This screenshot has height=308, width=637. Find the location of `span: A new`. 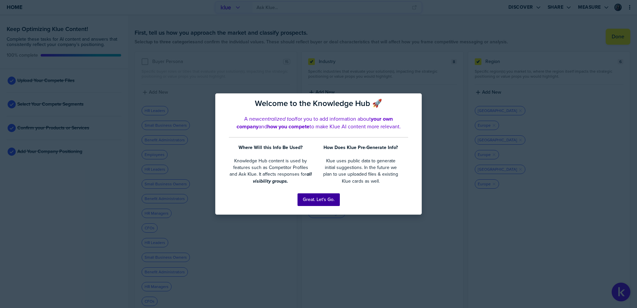

span: A new is located at coordinates (251, 119).